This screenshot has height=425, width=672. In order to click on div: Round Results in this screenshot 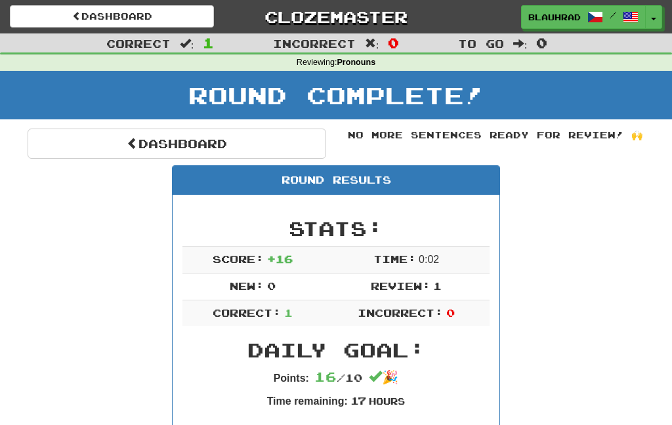, I will do `click(336, 181)`.